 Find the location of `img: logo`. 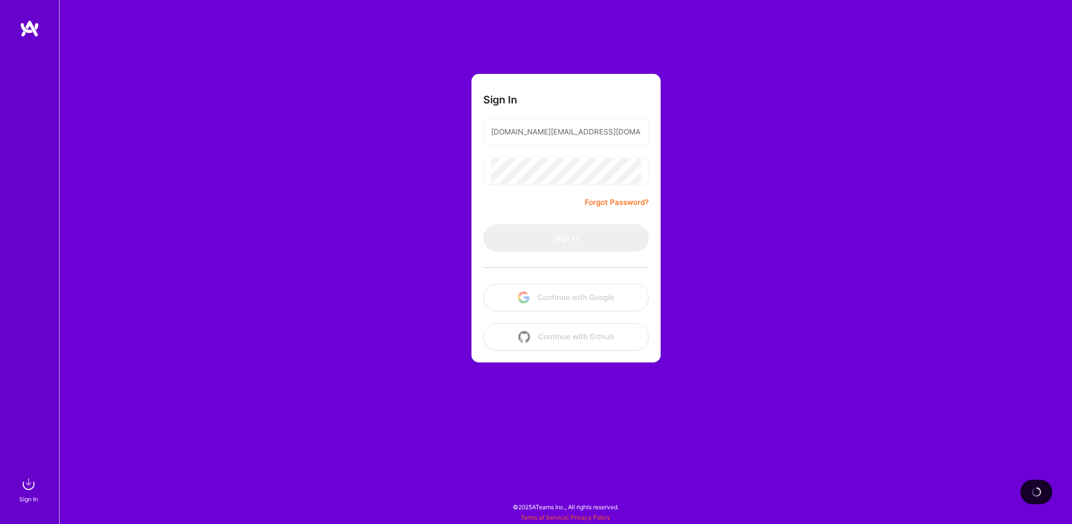

img: logo is located at coordinates (30, 29).